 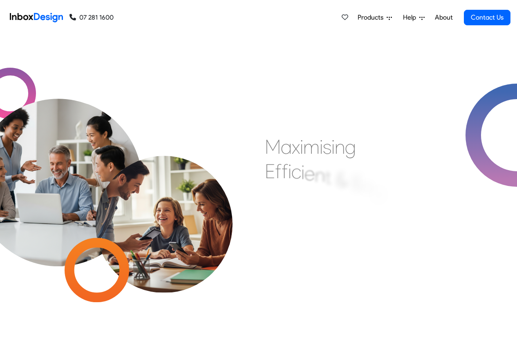 What do you see at coordinates (328, 177) in the screenshot?
I see `div: t` at bounding box center [328, 177].